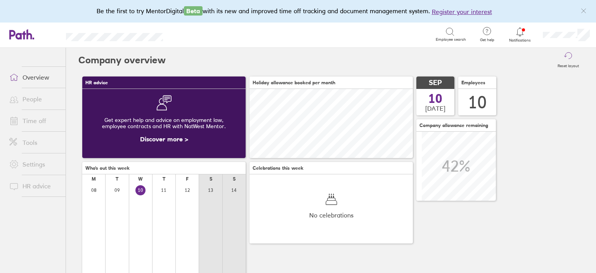 Image resolution: width=596 pixels, height=273 pixels. What do you see at coordinates (568, 60) in the screenshot?
I see `button: Reset layout` at bounding box center [568, 60].